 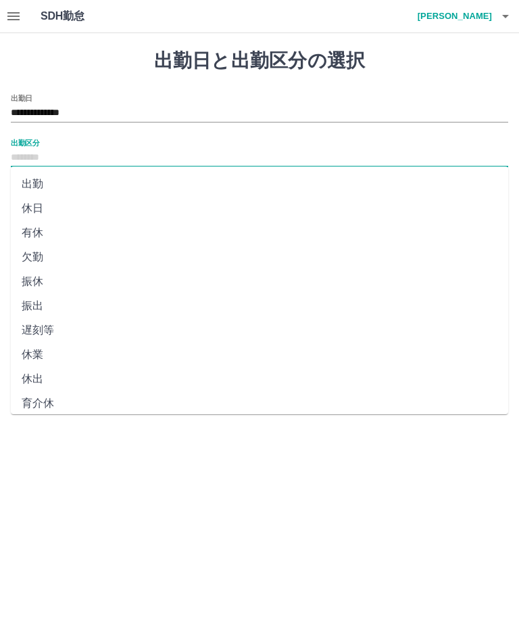 What do you see at coordinates (260, 379) in the screenshot?
I see `li: 休出` at bounding box center [260, 379].